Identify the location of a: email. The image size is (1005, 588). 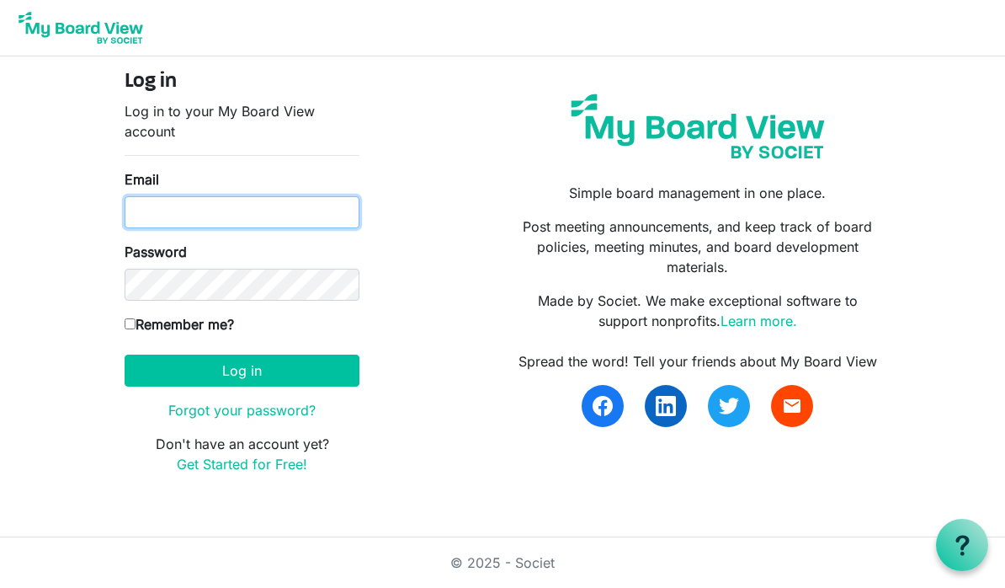
(792, 406).